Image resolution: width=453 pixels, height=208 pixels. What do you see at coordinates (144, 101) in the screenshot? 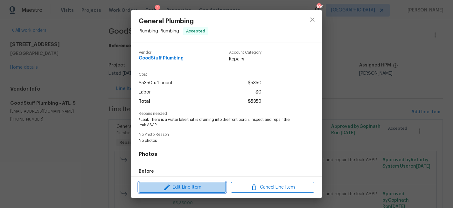
I see `span: Total` at bounding box center [144, 101].